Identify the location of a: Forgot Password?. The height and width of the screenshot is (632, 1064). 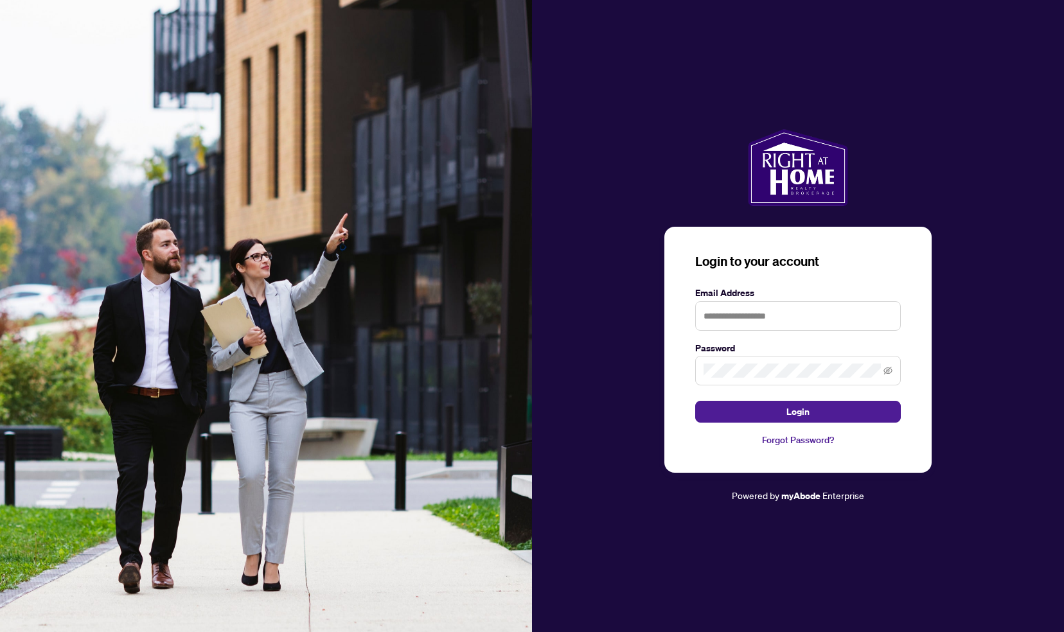
(798, 440).